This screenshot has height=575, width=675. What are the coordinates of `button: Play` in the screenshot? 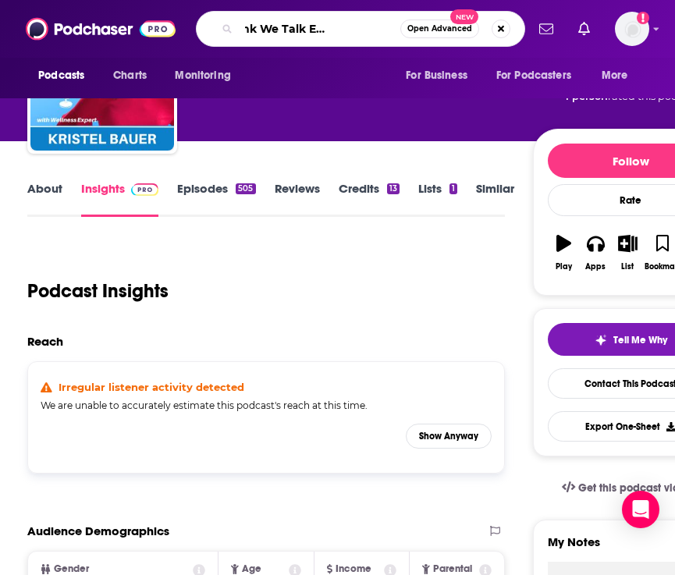 It's located at (564, 253).